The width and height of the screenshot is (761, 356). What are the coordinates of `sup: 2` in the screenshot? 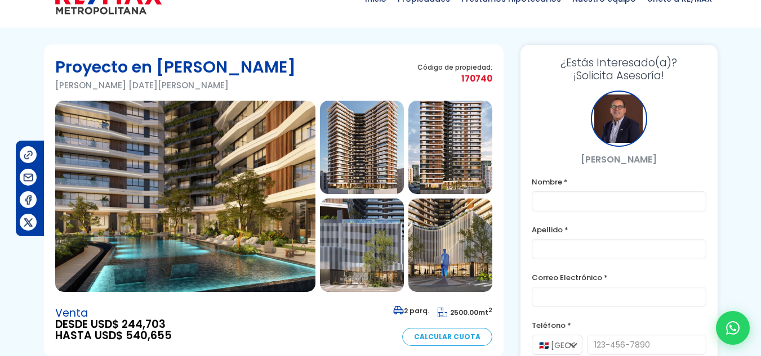 It's located at (490, 310).